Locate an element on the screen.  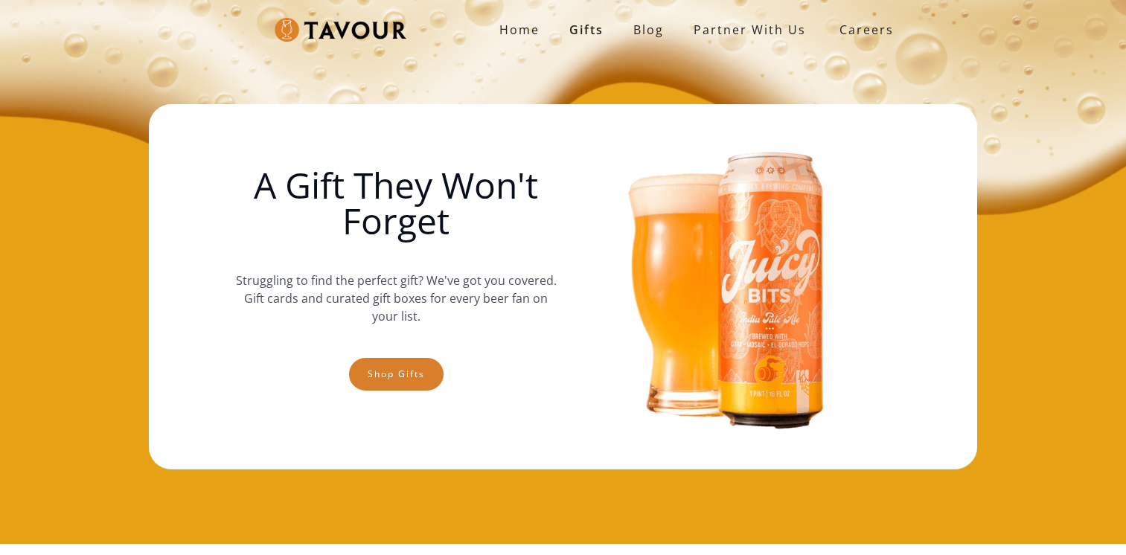
a: partner with us is located at coordinates (750, 30).